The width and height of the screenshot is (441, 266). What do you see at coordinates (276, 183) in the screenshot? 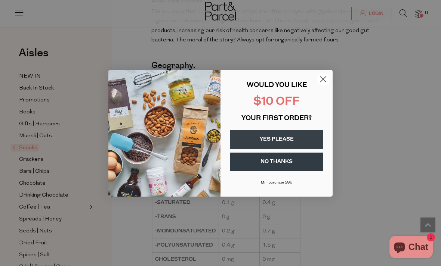
I see `span: Min purchase $99` at bounding box center [276, 183].